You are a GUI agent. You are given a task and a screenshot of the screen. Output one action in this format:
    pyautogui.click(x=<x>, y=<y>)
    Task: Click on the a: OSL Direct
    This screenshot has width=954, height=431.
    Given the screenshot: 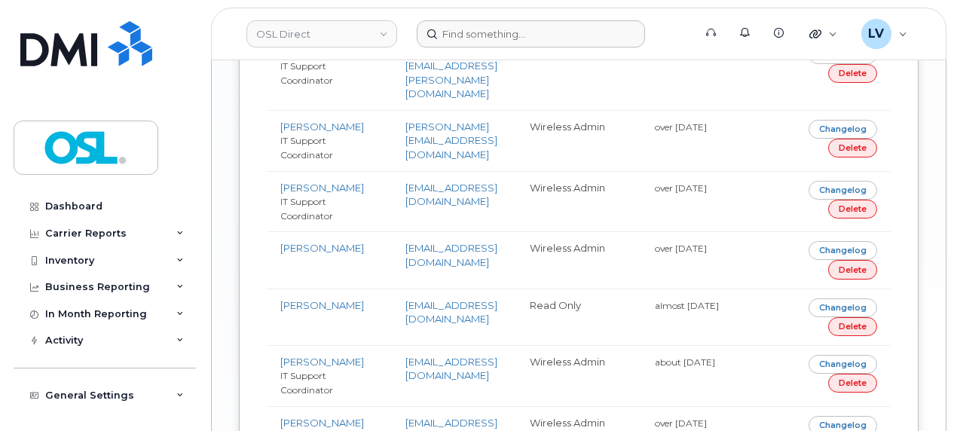 What is the action you would take?
    pyautogui.click(x=322, y=34)
    